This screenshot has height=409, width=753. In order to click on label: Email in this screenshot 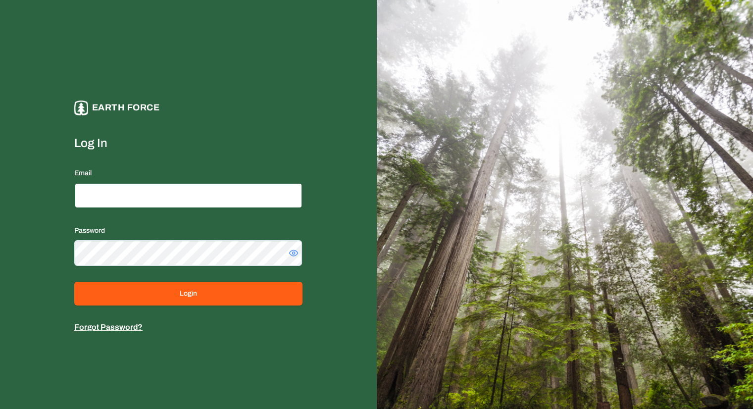, I will do `click(83, 173)`.